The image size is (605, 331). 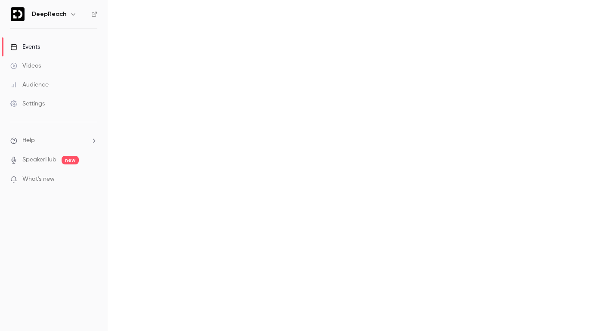 I want to click on li: help-dropdown-opener, so click(x=54, y=140).